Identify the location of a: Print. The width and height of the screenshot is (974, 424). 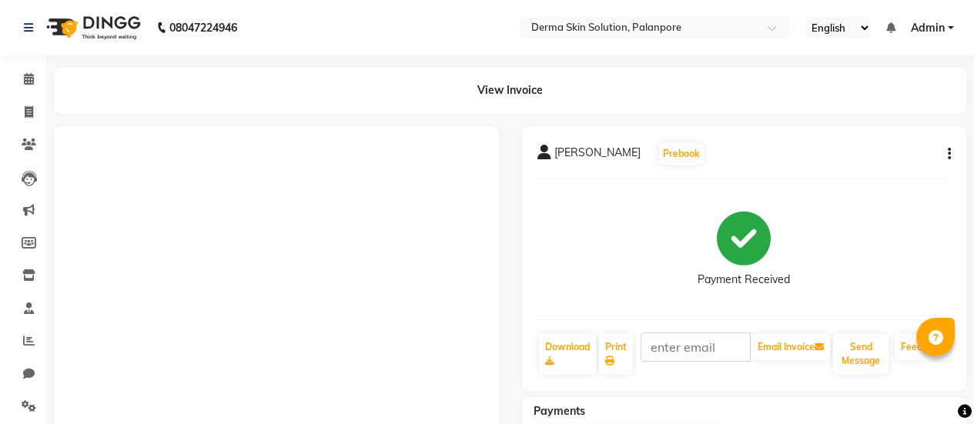
(616, 354).